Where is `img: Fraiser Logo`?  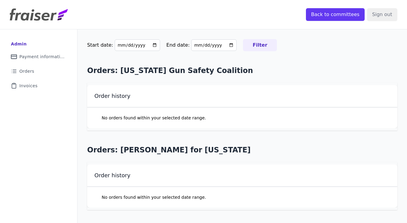 img: Fraiser Logo is located at coordinates (39, 15).